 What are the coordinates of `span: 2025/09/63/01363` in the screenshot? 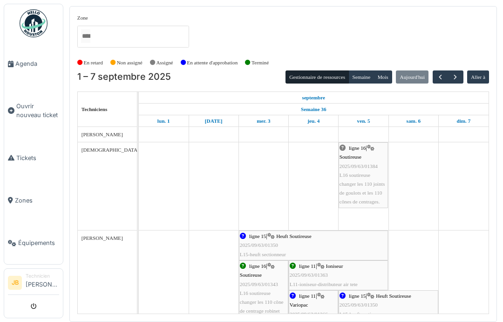 It's located at (309, 275).